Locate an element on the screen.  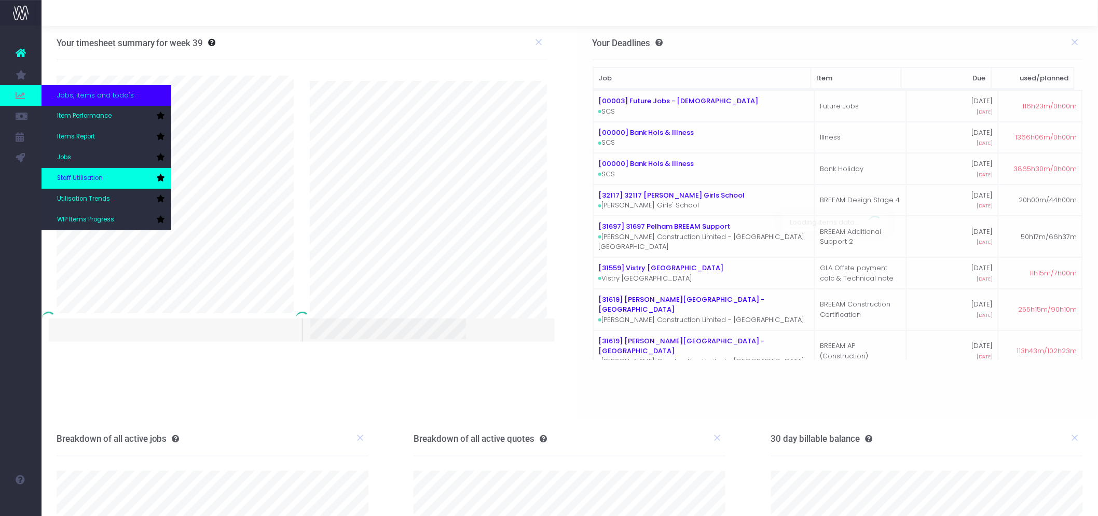
h3: Breakdown of all active quotes is located at coordinates (480, 439).